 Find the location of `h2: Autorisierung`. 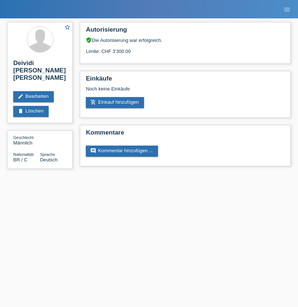

h2: Autorisierung is located at coordinates (185, 32).